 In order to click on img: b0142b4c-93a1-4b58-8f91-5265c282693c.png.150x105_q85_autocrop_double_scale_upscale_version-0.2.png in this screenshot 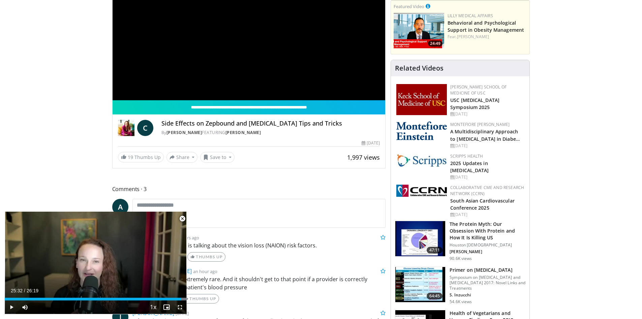, I will do `click(422, 130)`.